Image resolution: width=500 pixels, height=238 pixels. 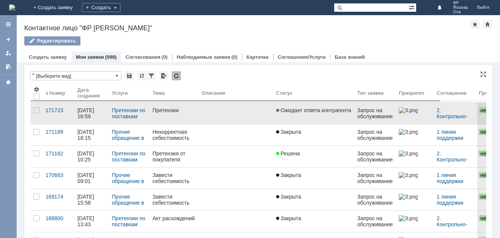 What do you see at coordinates (349, 57) in the screenshot?
I see `a: База знаний` at bounding box center [349, 57].